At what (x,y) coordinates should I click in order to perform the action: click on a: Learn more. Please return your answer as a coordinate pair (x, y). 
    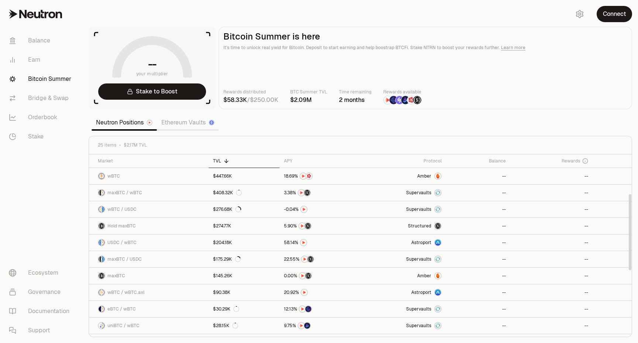
    Looking at the image, I should click on (513, 48).